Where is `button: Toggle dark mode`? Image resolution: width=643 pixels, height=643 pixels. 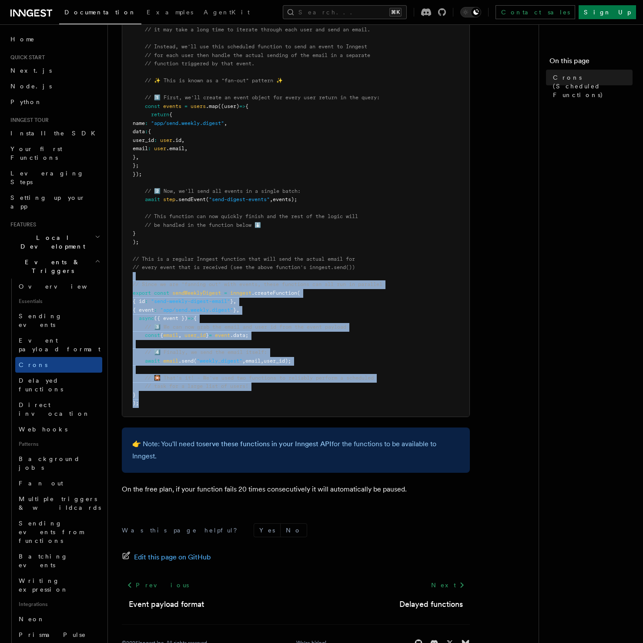
button: Toggle dark mode is located at coordinates (471, 12).